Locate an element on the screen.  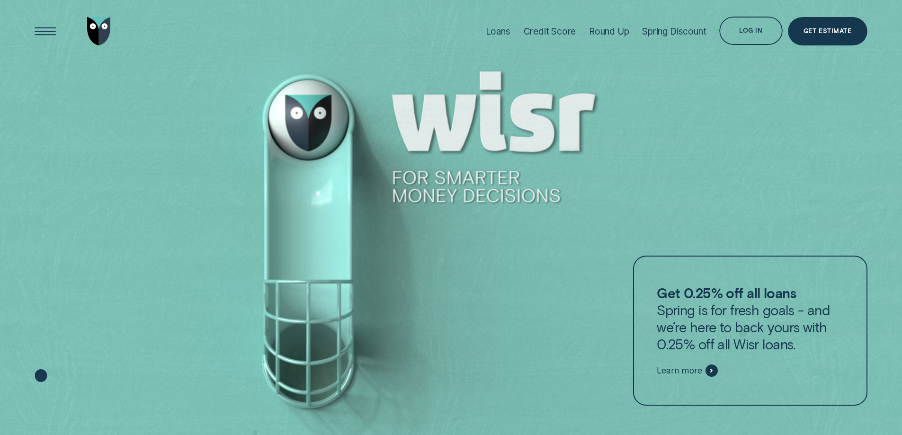
div: Round Up is located at coordinates (609, 31).